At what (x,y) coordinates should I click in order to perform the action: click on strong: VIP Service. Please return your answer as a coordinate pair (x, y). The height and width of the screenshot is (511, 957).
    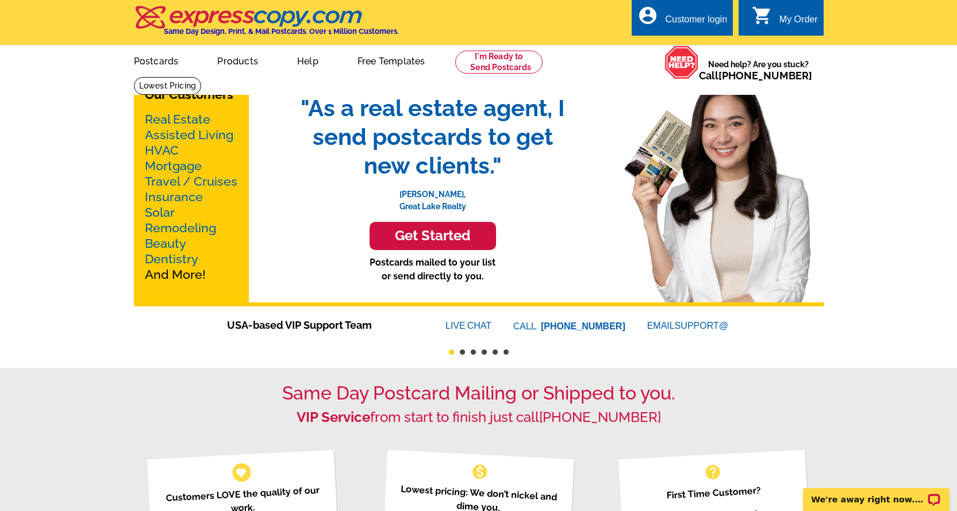
    Looking at the image, I should click on (333, 417).